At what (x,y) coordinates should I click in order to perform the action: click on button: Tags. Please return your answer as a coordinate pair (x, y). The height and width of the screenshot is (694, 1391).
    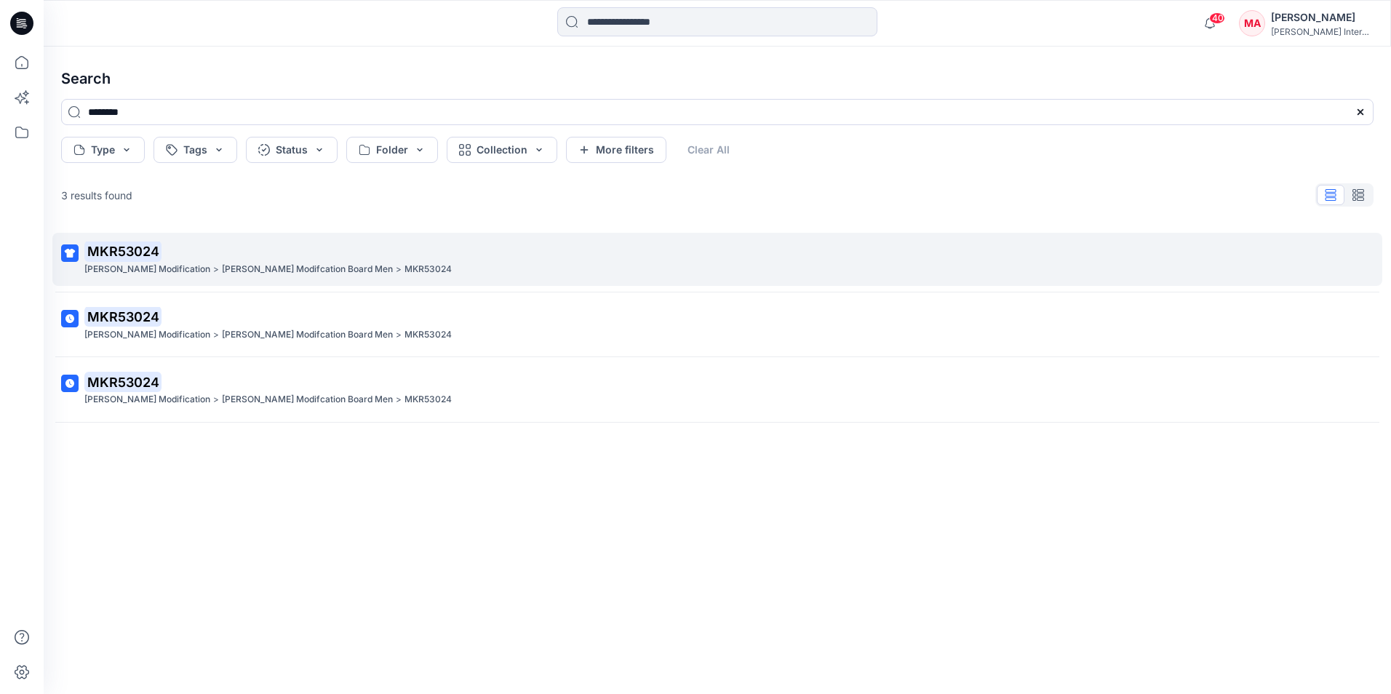
    Looking at the image, I should click on (195, 150).